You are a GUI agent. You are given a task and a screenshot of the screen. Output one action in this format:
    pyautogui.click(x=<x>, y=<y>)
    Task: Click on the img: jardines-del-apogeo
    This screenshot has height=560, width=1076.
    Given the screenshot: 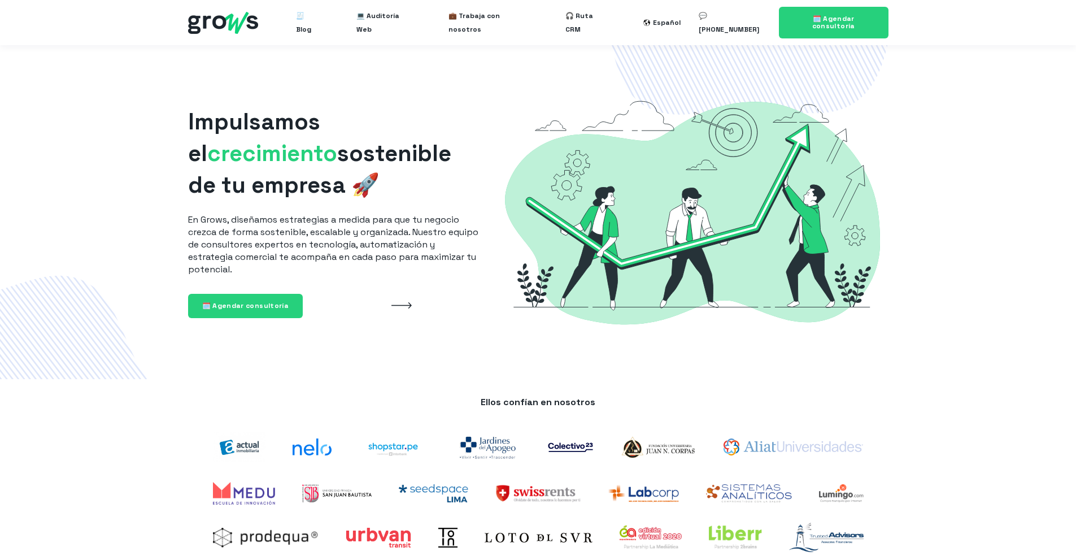 What is the action you would take?
    pyautogui.click(x=488, y=447)
    